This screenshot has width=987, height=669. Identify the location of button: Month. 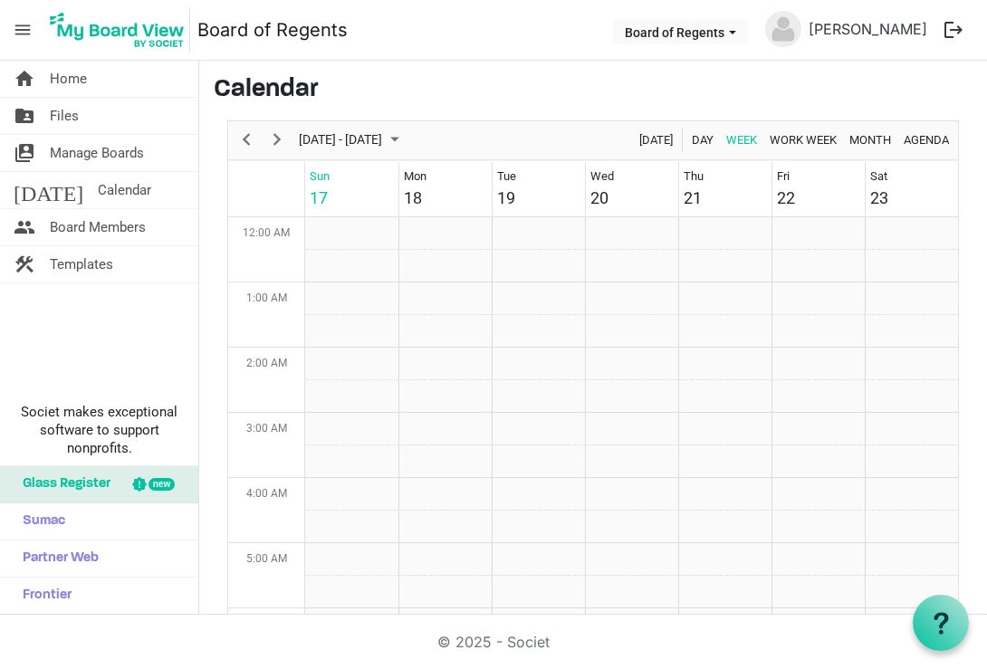
(871, 140).